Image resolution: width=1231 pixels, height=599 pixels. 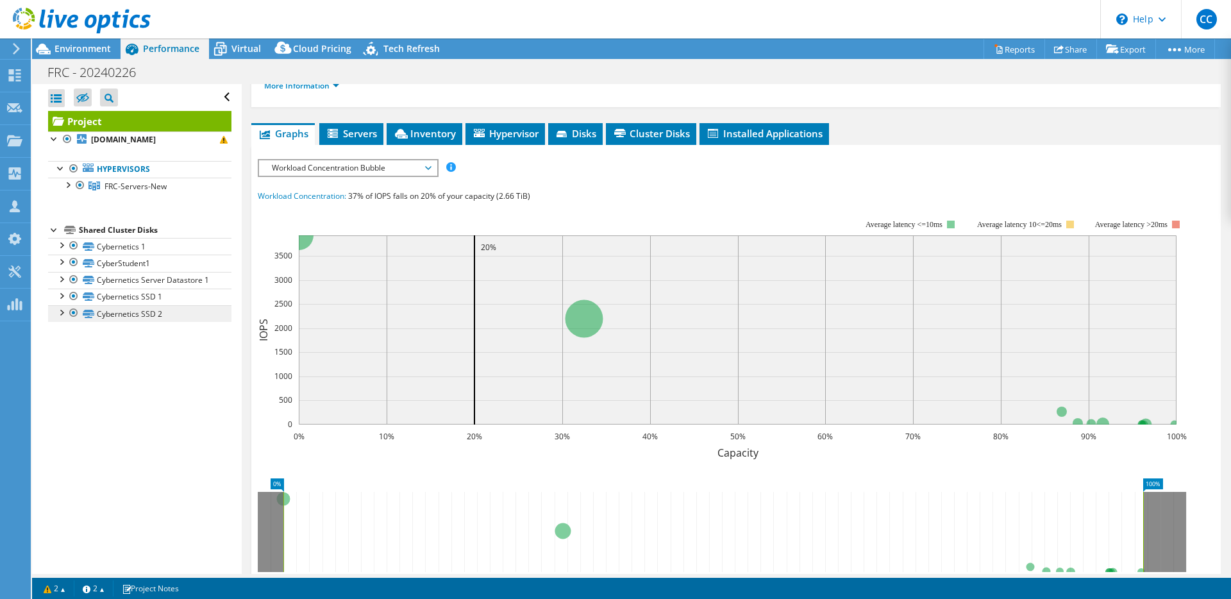 I want to click on text: 1500, so click(x=283, y=351).